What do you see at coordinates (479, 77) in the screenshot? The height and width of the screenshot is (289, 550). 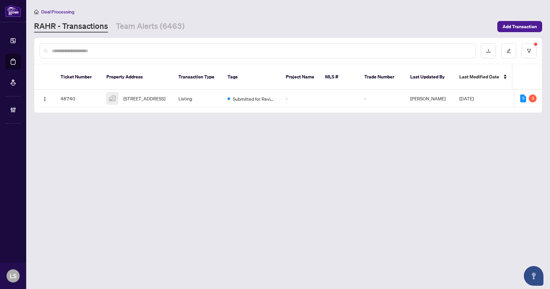 I see `span: Last Modified Date` at bounding box center [479, 77].